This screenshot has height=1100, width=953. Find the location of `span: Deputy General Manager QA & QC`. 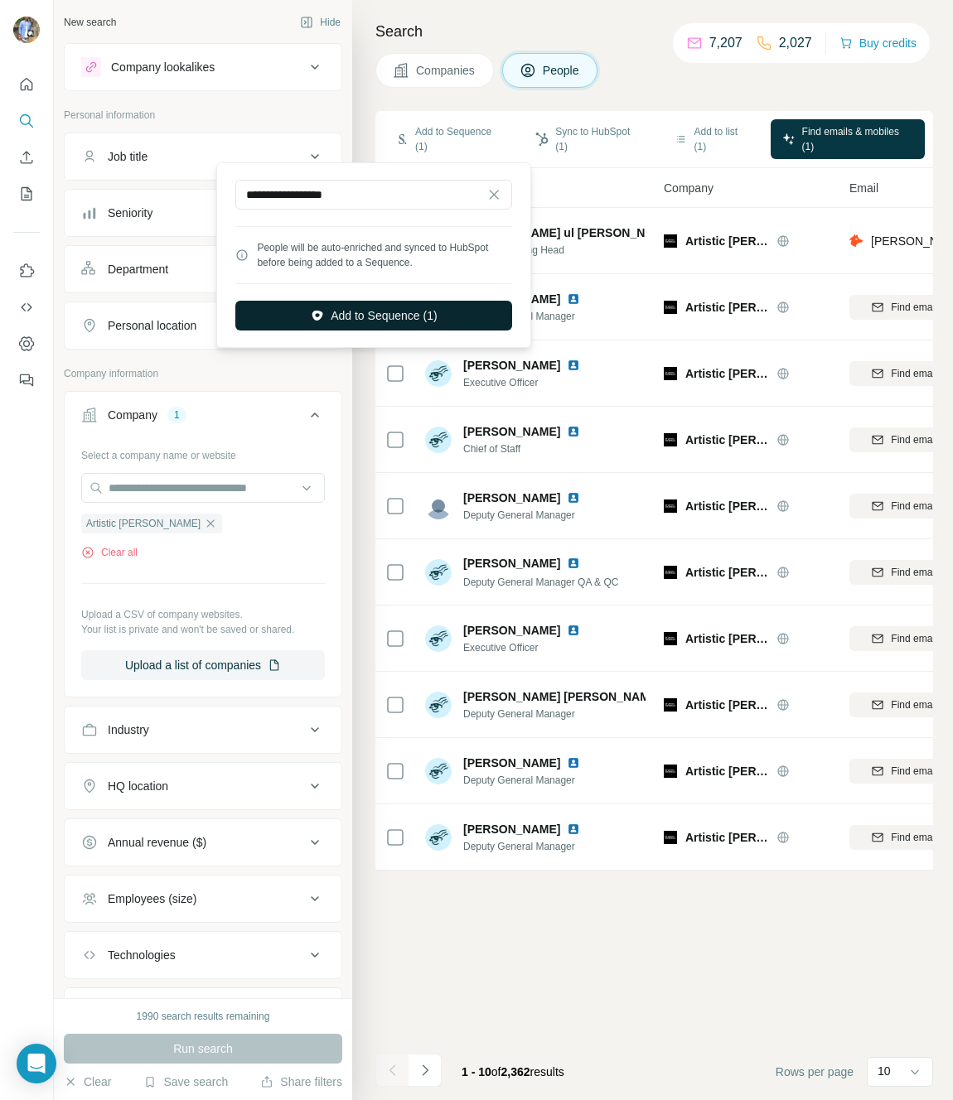

span: Deputy General Manager QA & QC is located at coordinates (540, 582).